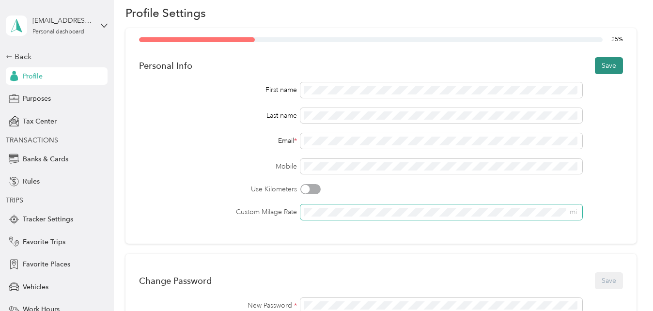 The height and width of the screenshot is (311, 653). What do you see at coordinates (175, 280) in the screenshot?
I see `div: Change Password` at bounding box center [175, 280].